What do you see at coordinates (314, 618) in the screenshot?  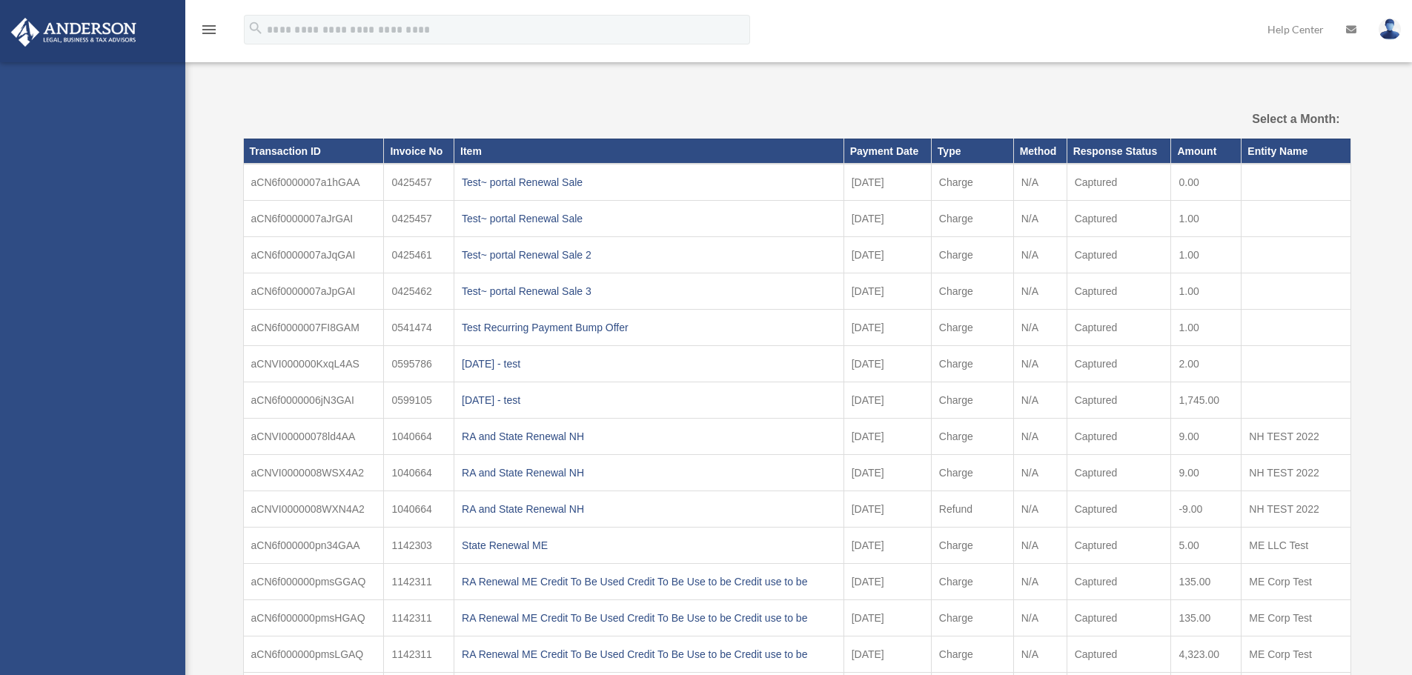 I see `td: aCN6f000000pmsHGAQ` at bounding box center [314, 618].